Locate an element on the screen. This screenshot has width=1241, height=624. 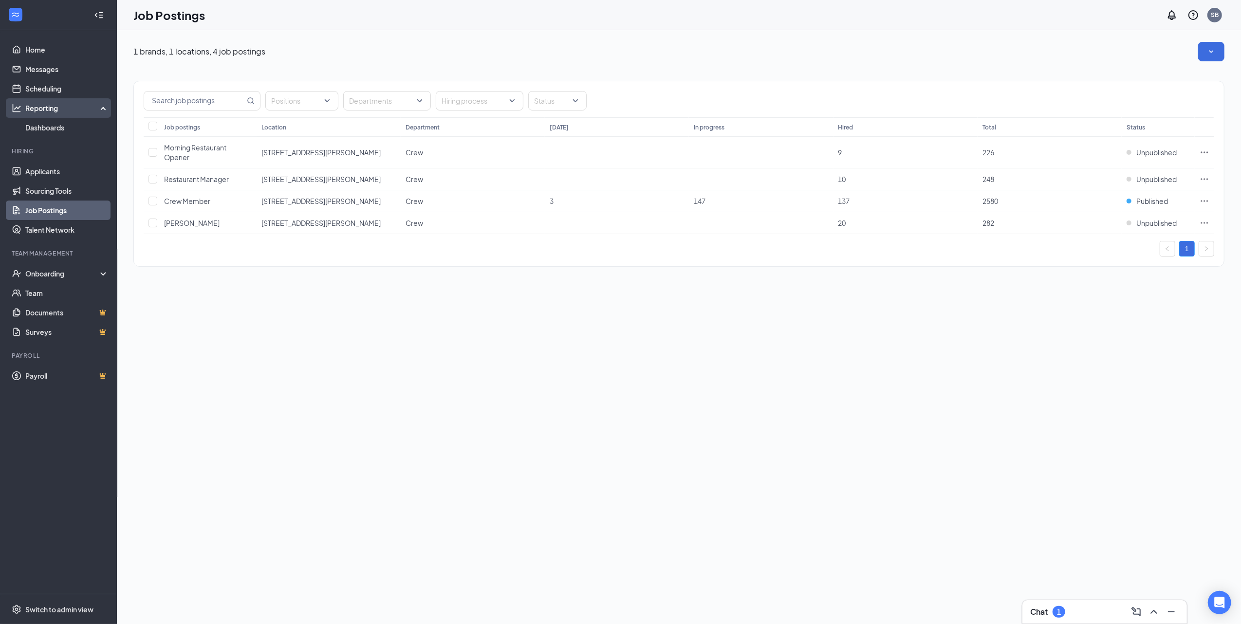
a: Applicants is located at coordinates (67, 171).